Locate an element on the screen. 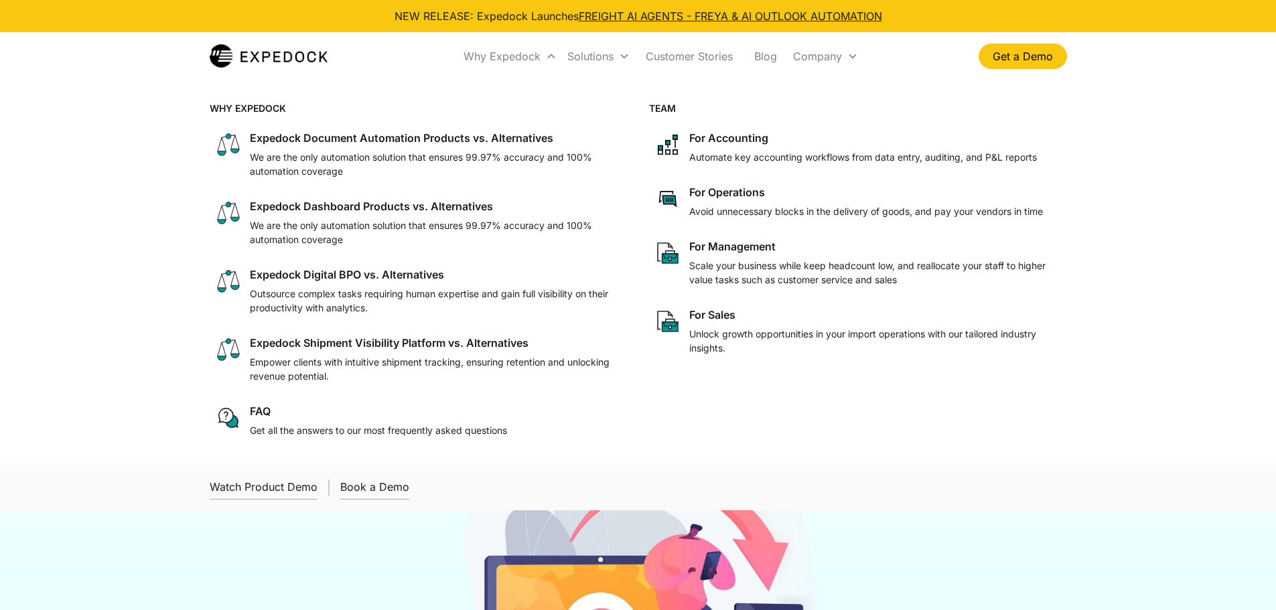 This screenshot has width=1276, height=610. p: Automate key accounting workflows from data entry, auditing, and P&L reports is located at coordinates (863, 157).